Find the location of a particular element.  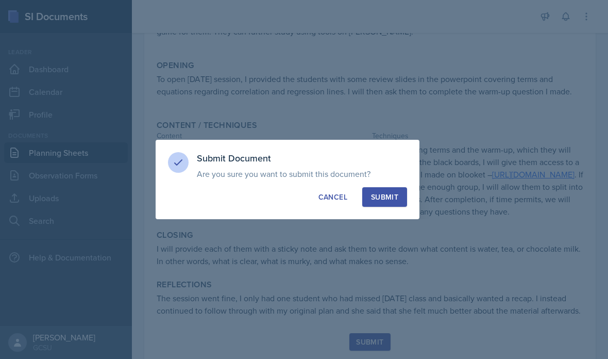

button: Submit is located at coordinates (385, 197).